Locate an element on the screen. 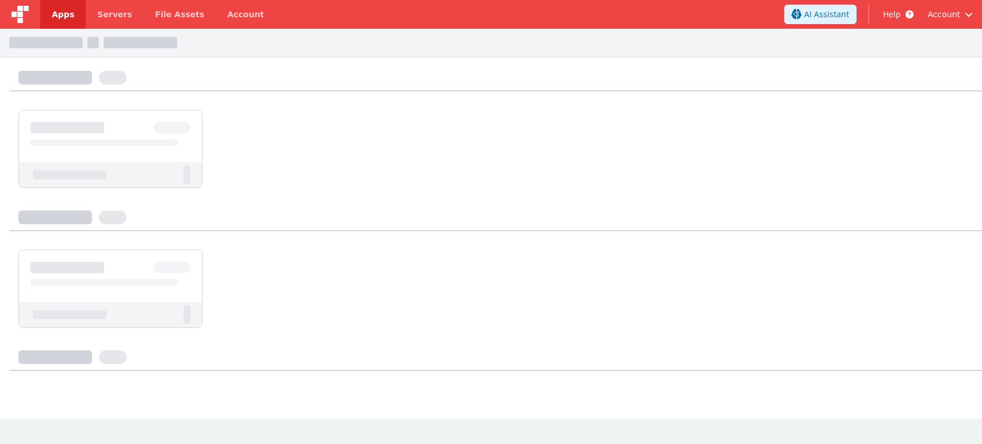  span: AI Assistant is located at coordinates (827, 14).